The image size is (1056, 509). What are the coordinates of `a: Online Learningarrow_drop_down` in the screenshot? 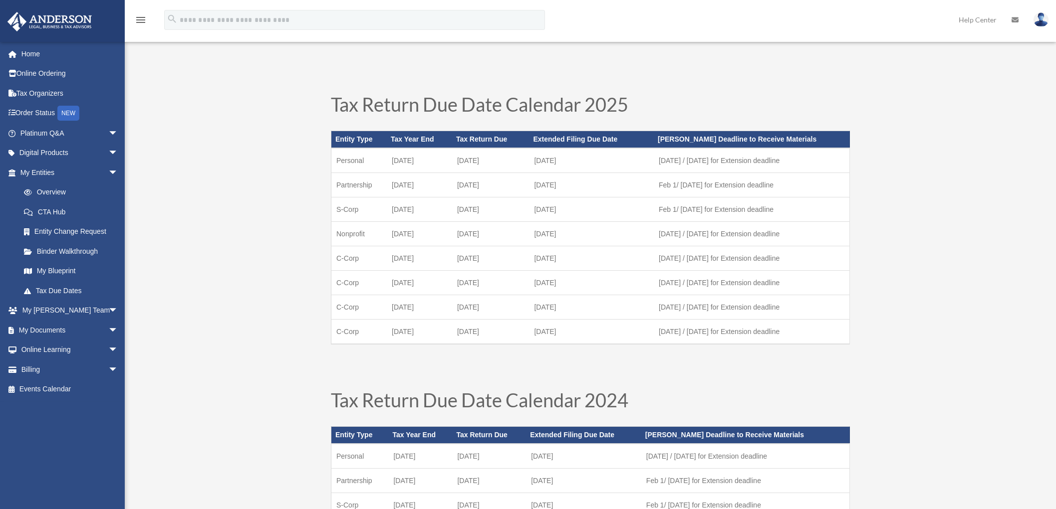 It's located at (70, 350).